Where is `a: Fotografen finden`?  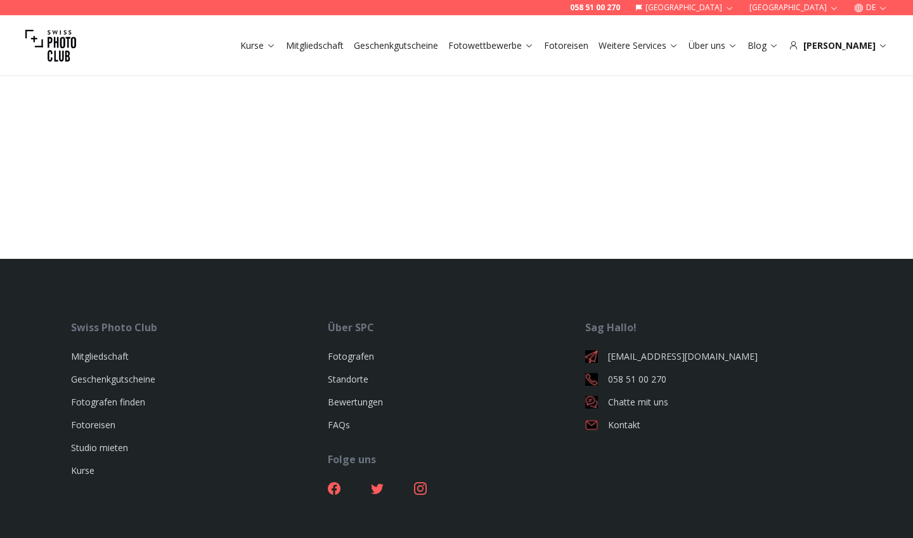
a: Fotografen finden is located at coordinates (108, 401).